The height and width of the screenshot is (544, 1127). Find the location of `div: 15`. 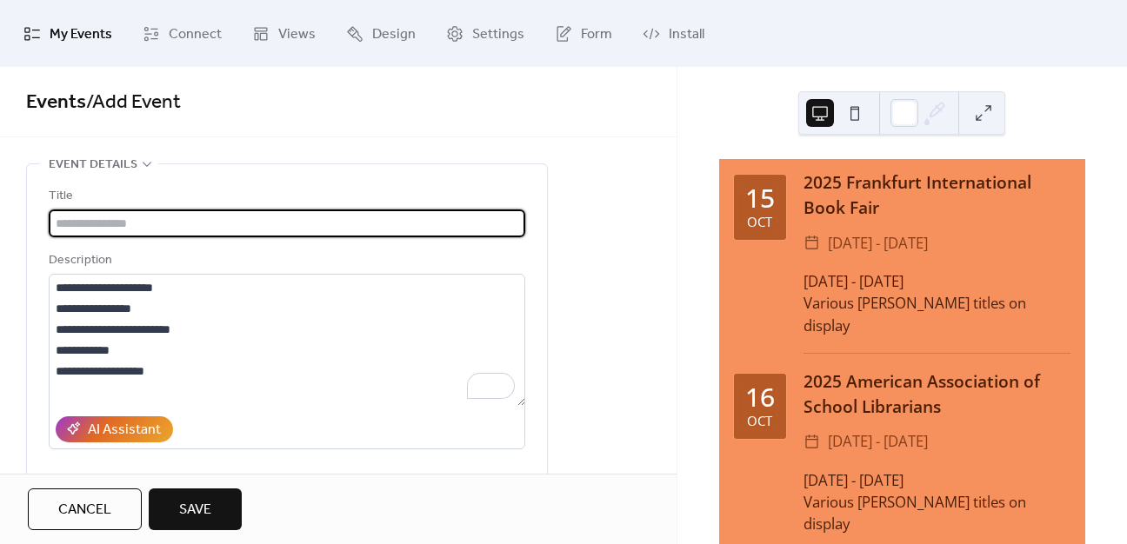

div: 15 is located at coordinates (760, 198).